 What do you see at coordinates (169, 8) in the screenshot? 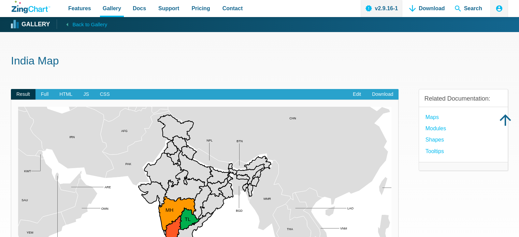
I see `span: Support` at bounding box center [169, 8].